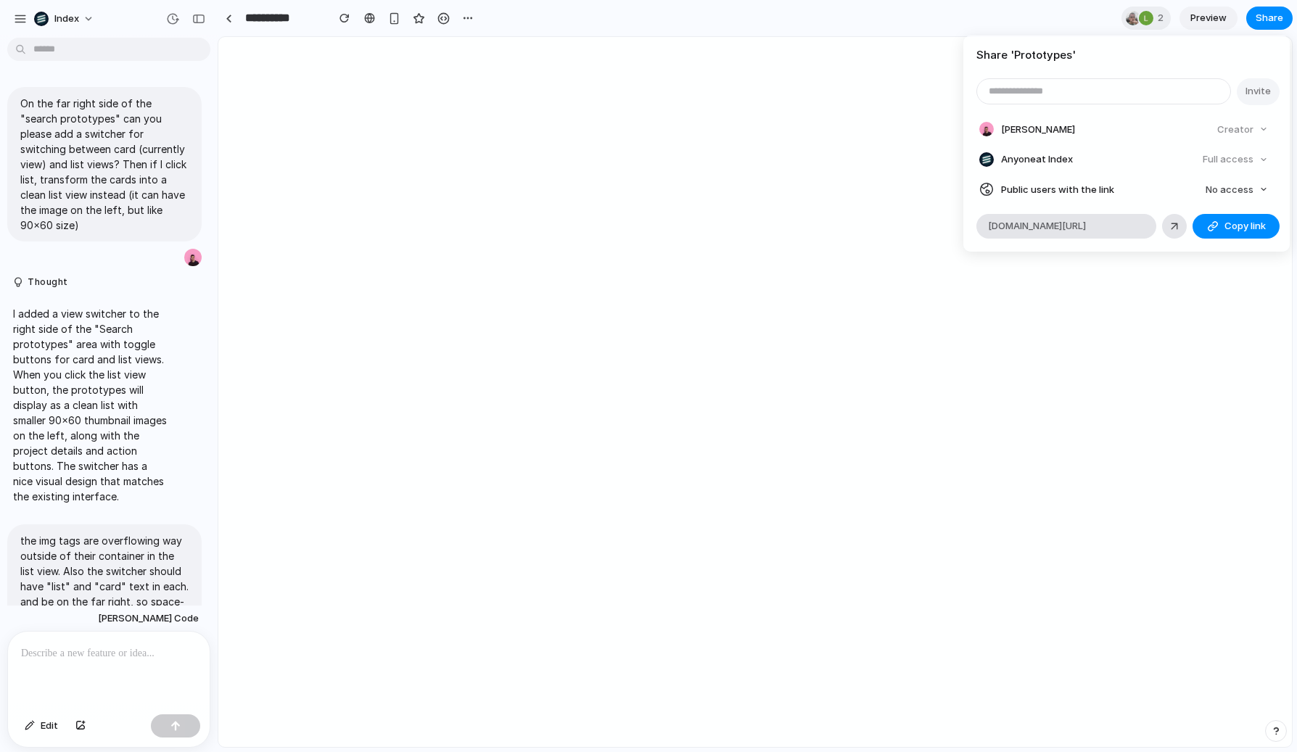 Image resolution: width=1297 pixels, height=752 pixels. Describe the element at coordinates (1037, 160) in the screenshot. I see `span: Anyone at Index` at that location.